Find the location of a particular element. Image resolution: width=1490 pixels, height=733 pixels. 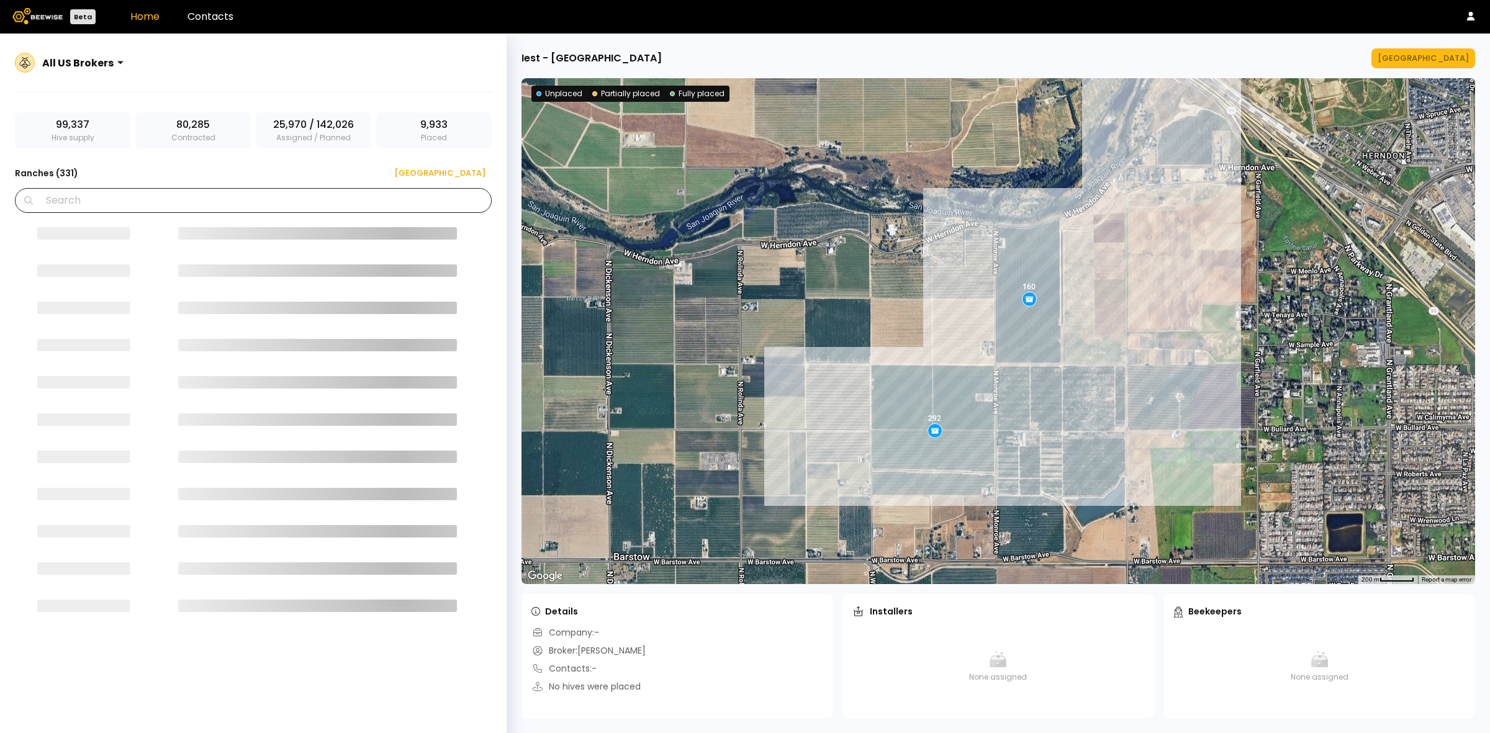

div: Installers is located at coordinates (882, 612).